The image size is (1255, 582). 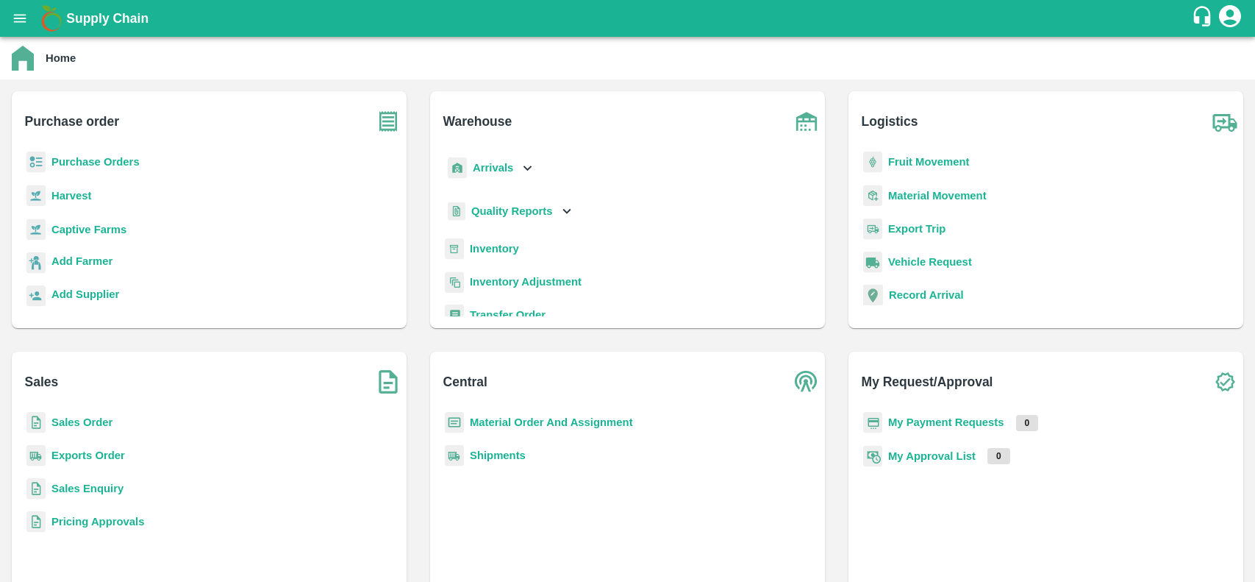 What do you see at coordinates (457, 211) in the screenshot?
I see `img: qualityReport` at bounding box center [457, 211].